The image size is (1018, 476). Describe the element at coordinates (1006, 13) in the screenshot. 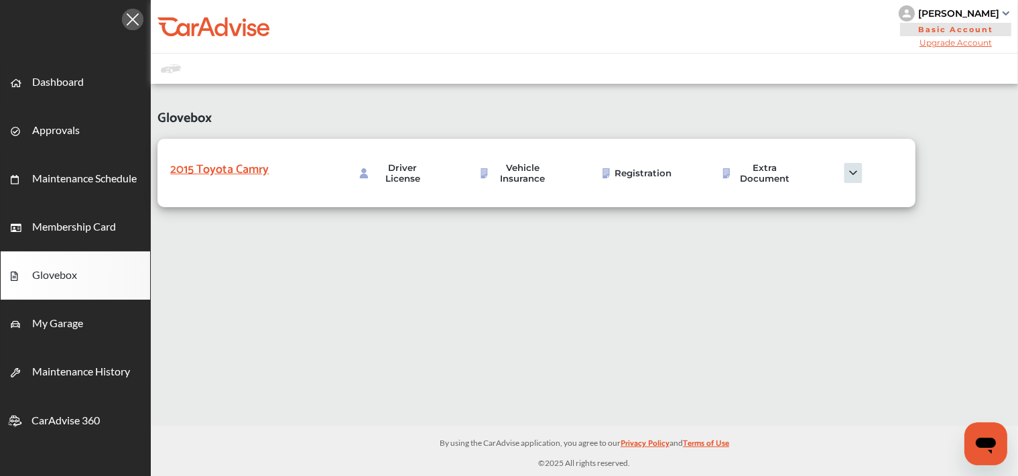

I see `img: sCxJUJ+qAmfqhQGDUl18vwLg4ZYJ6CxN7XmbOMBAAAAAElFTkSuQmCC` at that location.